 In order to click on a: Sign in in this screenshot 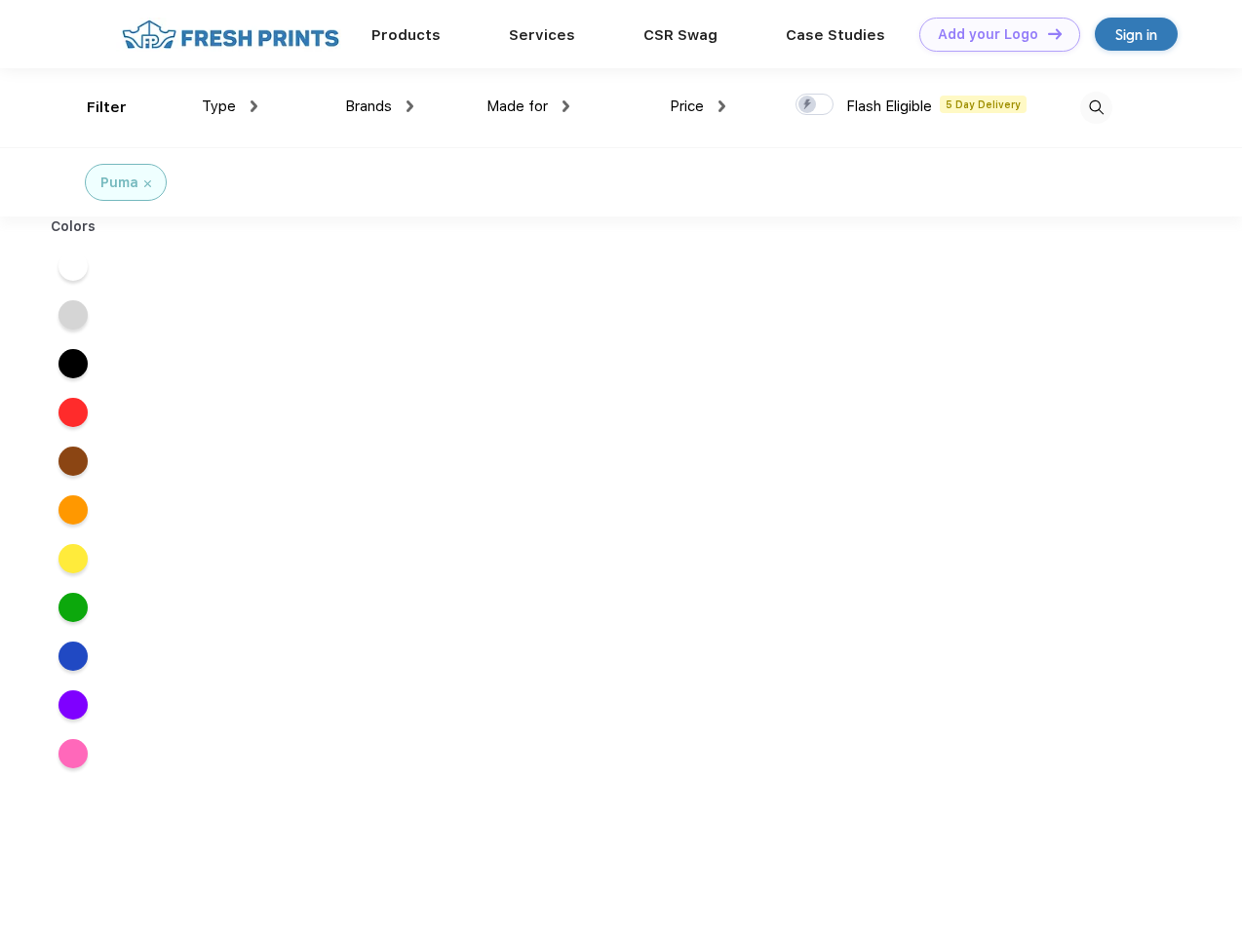, I will do `click(1135, 34)`.